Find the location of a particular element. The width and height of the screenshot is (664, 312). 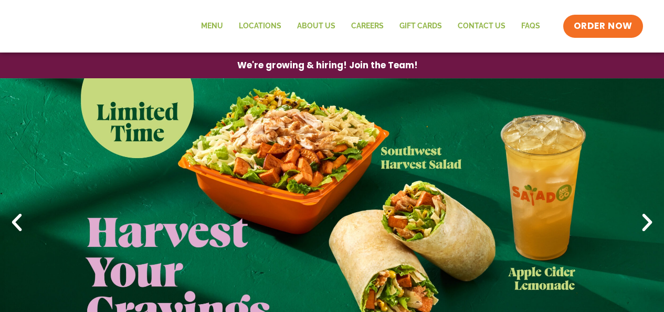

a: GIFT CARDS is located at coordinates (421, 26).